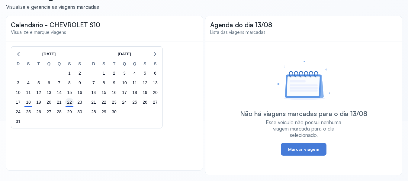  I want to click on div: segunda-feira, 18 de ago. de 2025, so click(28, 102).